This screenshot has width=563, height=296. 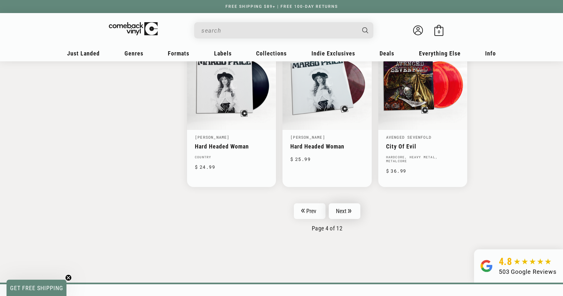 What do you see at coordinates (279, 30) in the screenshot?
I see `input: When autocomplete results are available use up and down arrows to review and enter to select` at bounding box center [279, 30].